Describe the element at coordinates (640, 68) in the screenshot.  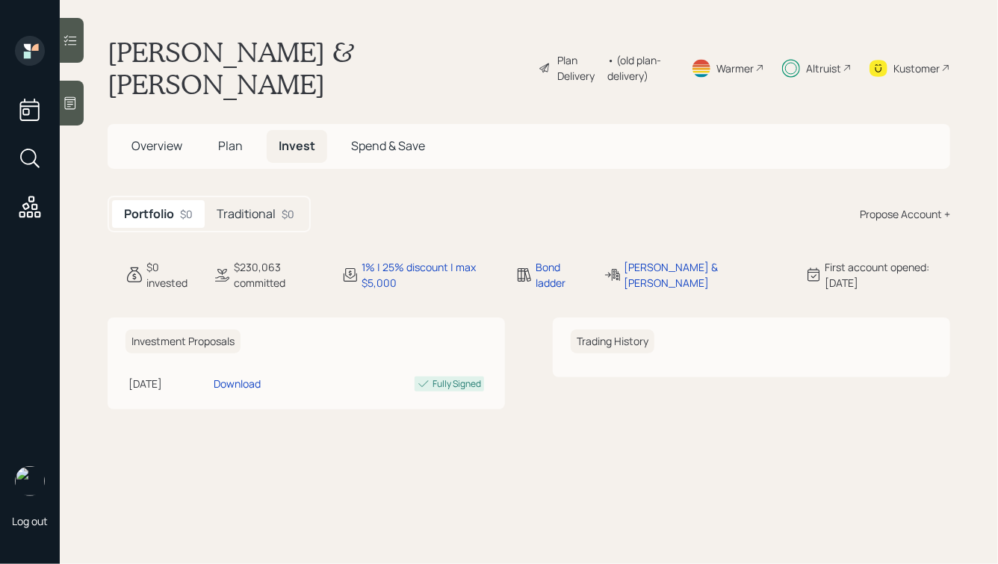
I see `div: • (old plan-delivery)` at that location.